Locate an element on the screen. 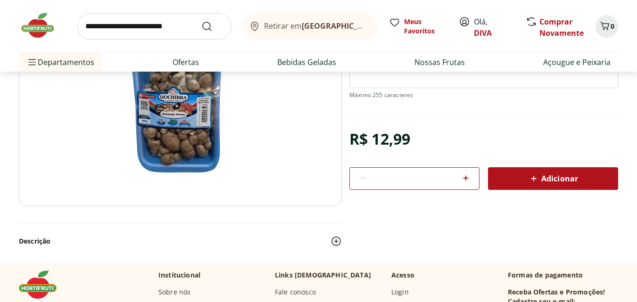  span: 0 is located at coordinates (613, 26).